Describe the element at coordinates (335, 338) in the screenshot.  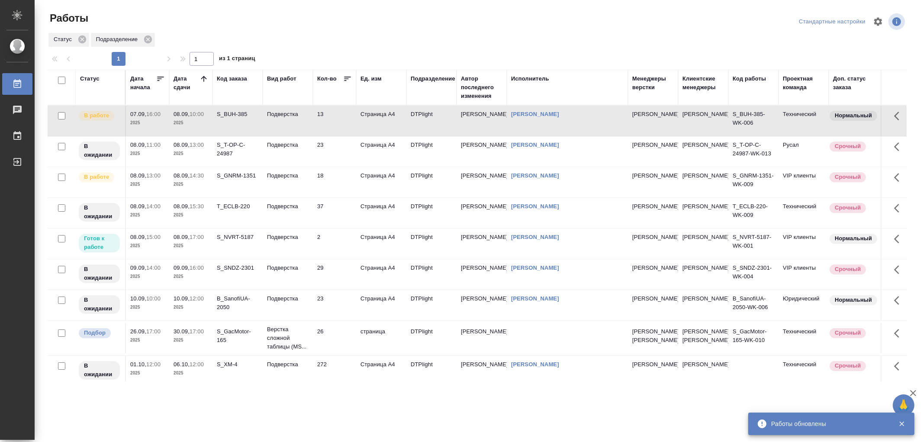
I see `td: 26` at that location.